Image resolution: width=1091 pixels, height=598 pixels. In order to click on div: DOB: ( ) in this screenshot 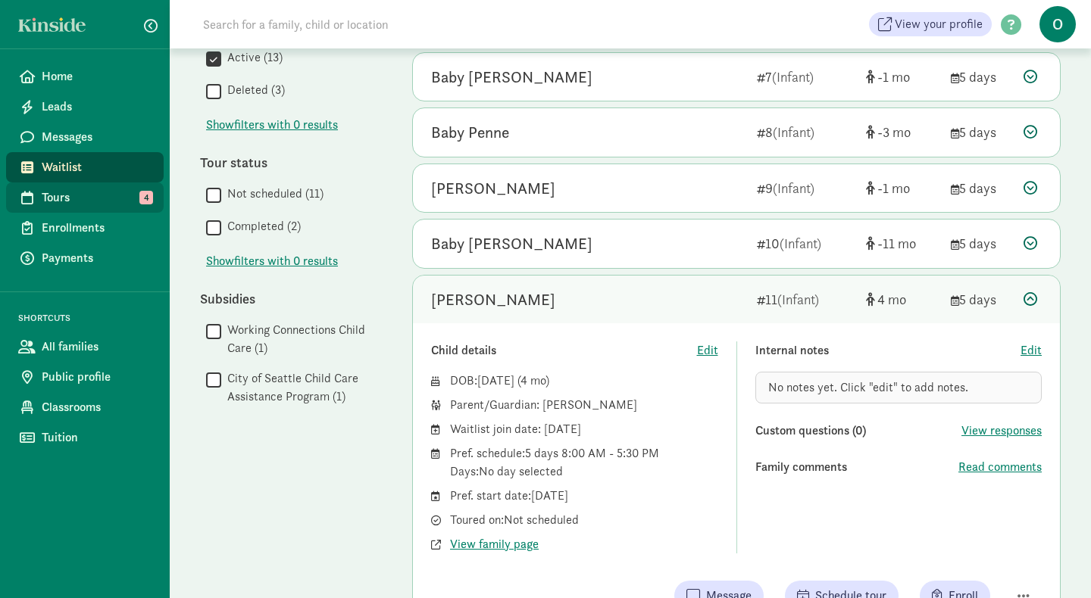, I will do `click(584, 381)`.